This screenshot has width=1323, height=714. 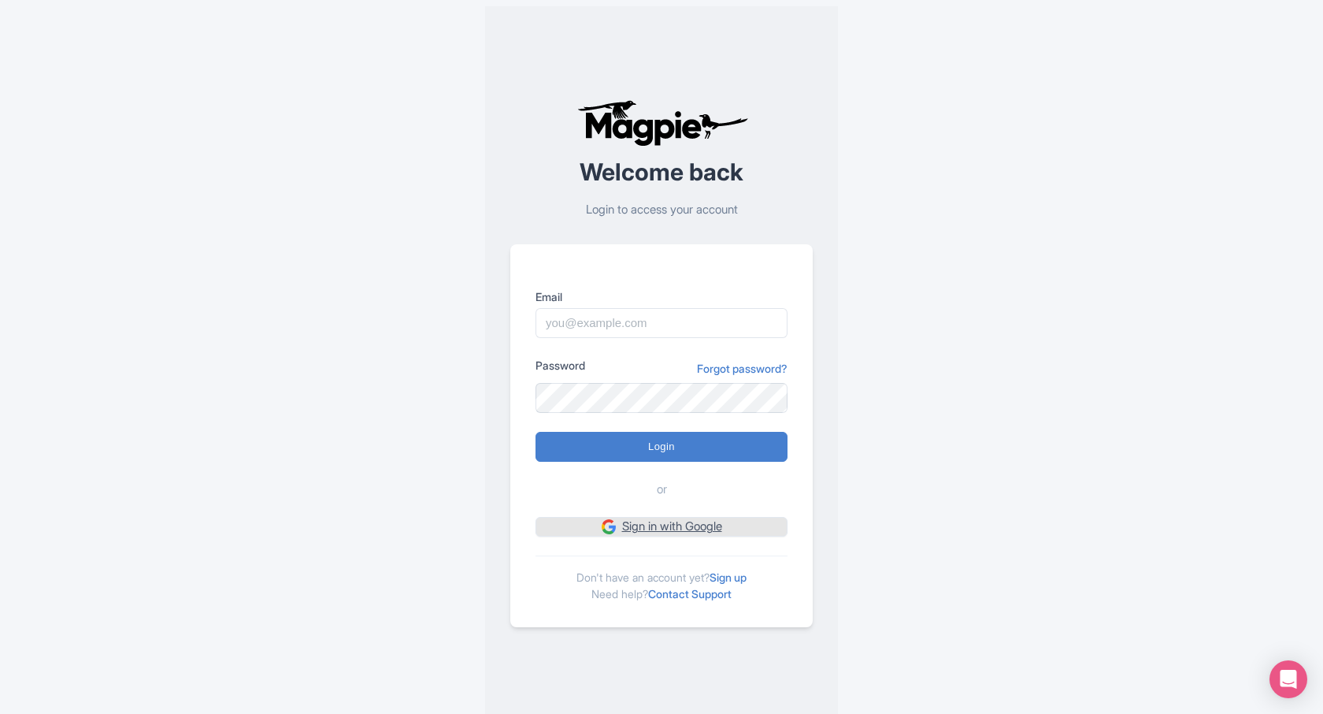 What do you see at coordinates (662, 172) in the screenshot?
I see `h2: Welcome back` at bounding box center [662, 172].